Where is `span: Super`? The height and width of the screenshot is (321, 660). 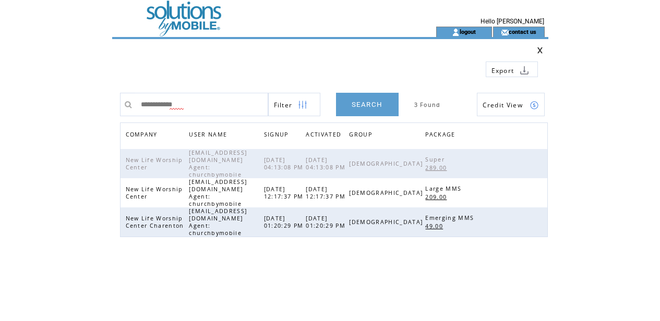
span: Super is located at coordinates (436, 160).